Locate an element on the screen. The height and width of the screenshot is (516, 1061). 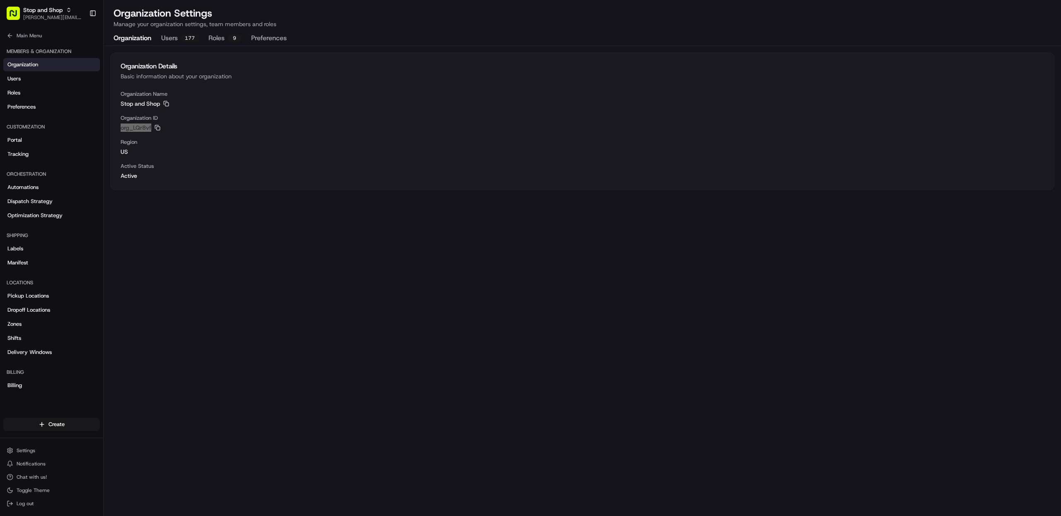
a: Pickup Locations is located at coordinates (51, 296).